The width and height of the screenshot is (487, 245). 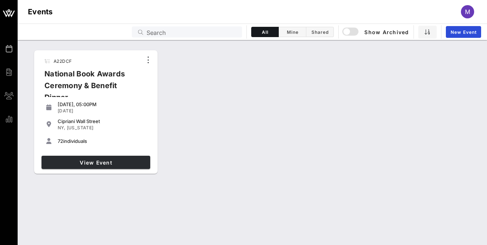 What do you see at coordinates (376, 32) in the screenshot?
I see `span: Show Archived` at bounding box center [376, 32].